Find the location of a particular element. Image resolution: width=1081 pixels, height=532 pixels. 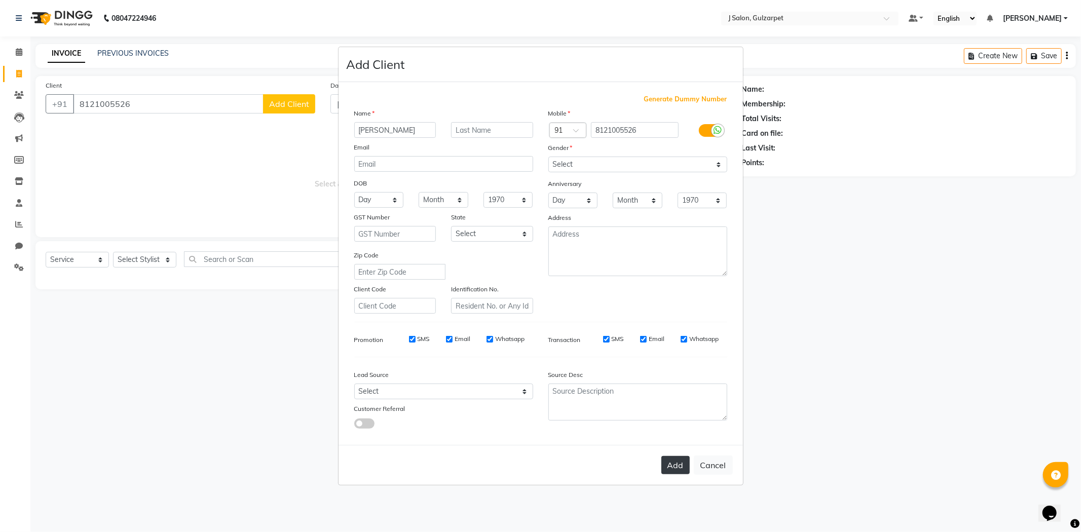

input: Client Code is located at coordinates (395, 305).